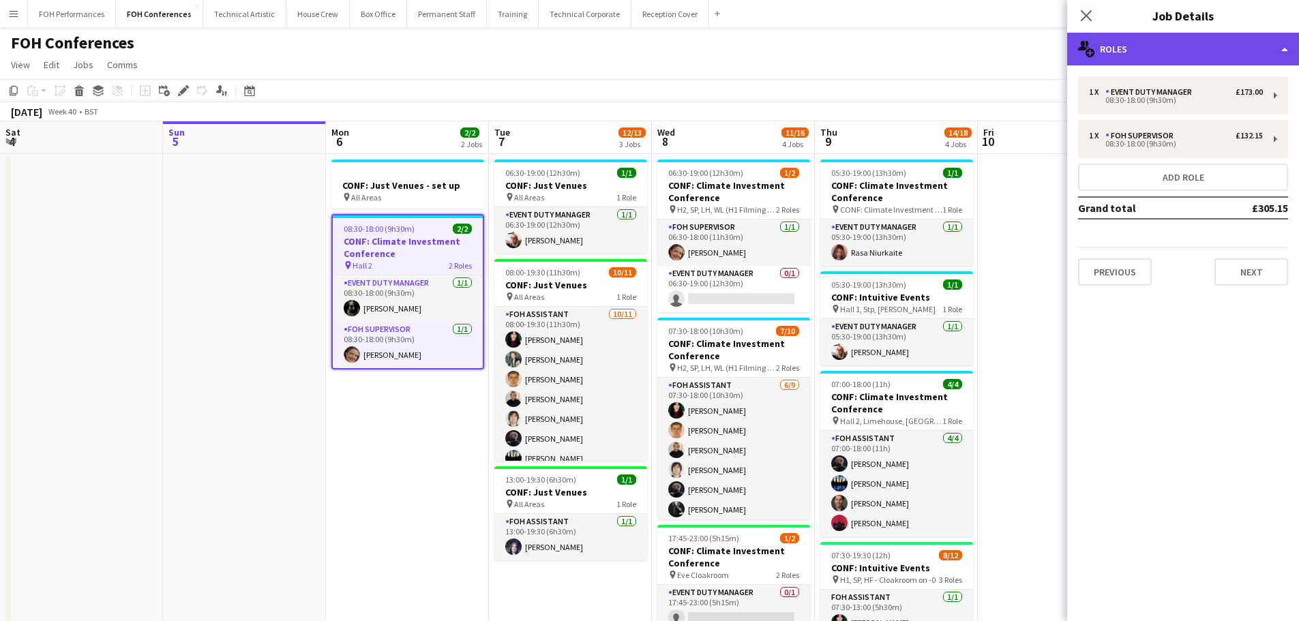 This screenshot has width=1299, height=621. I want to click on span: Mon, so click(340, 132).